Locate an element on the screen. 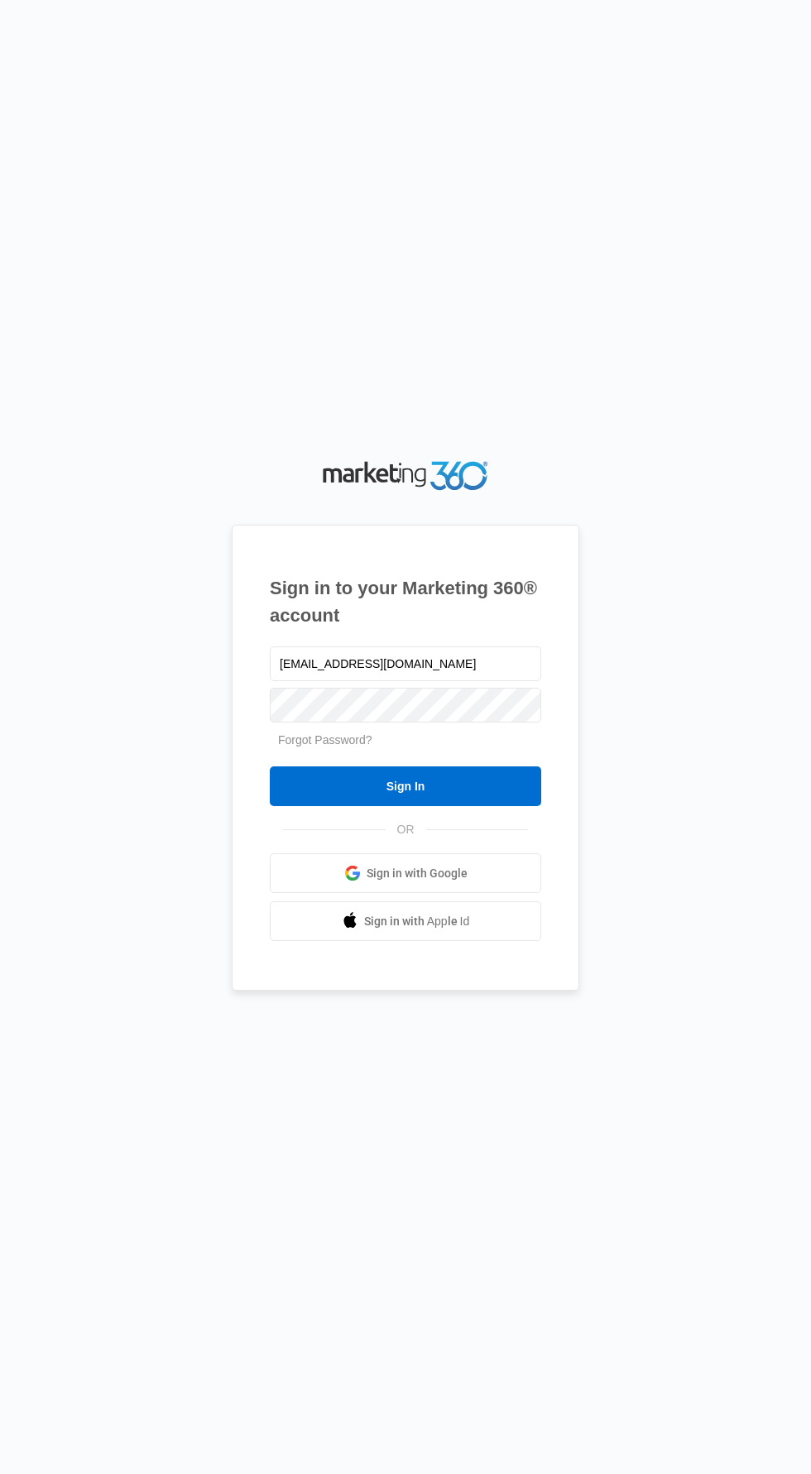  h1: Sign in to your Marketing 360® account is located at coordinates (406, 602).